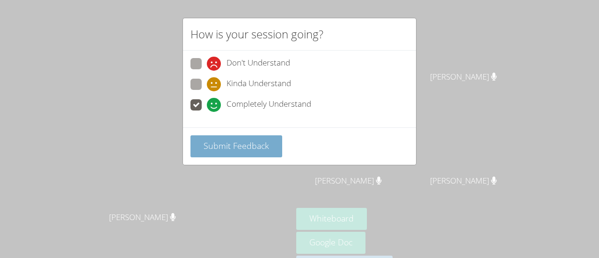 The width and height of the screenshot is (599, 258). What do you see at coordinates (257, 34) in the screenshot?
I see `h2: How is your session going?` at bounding box center [257, 34].